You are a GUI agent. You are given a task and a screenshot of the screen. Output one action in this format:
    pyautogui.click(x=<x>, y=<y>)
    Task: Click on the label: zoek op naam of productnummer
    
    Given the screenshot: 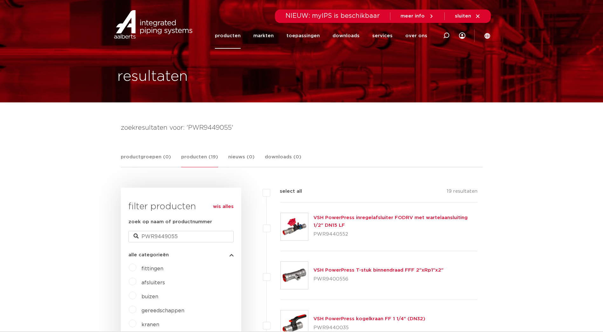 What is the action you would take?
    pyautogui.click(x=170, y=222)
    